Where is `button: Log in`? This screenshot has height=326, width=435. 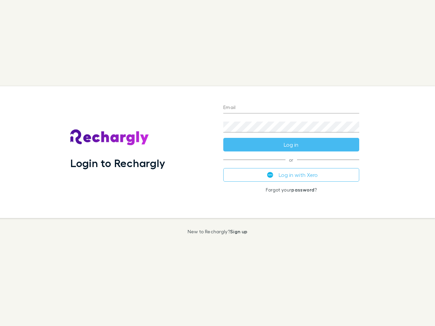
button: Log in is located at coordinates (291, 145).